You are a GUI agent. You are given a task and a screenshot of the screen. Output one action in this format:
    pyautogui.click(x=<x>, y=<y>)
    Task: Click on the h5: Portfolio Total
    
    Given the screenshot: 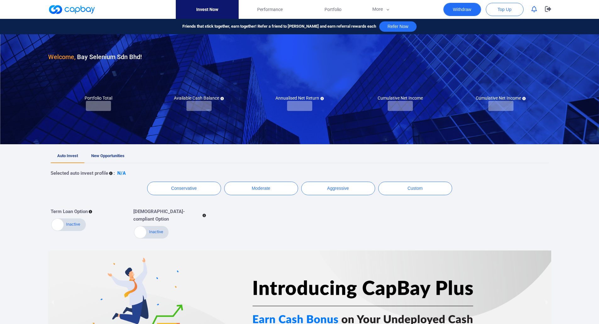 What is the action you would take?
    pyautogui.click(x=98, y=98)
    